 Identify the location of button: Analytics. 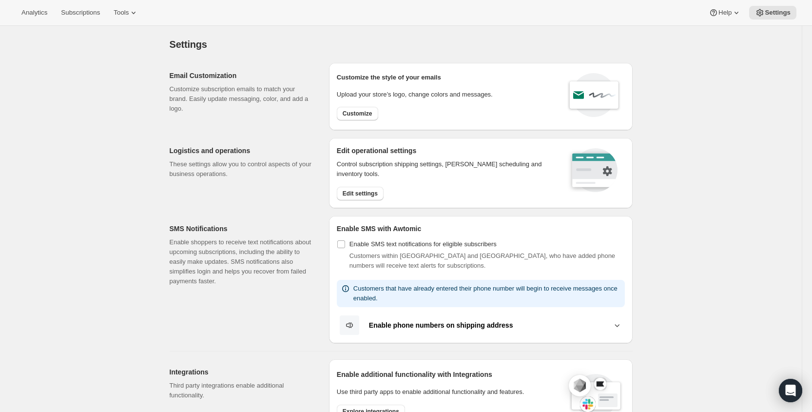
(34, 13).